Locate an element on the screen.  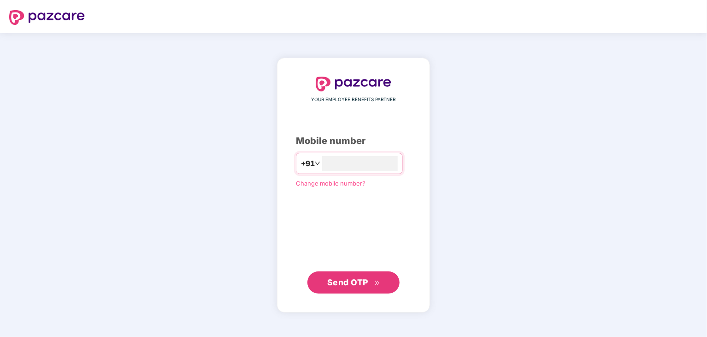
span: down is located at coordinates (318, 163).